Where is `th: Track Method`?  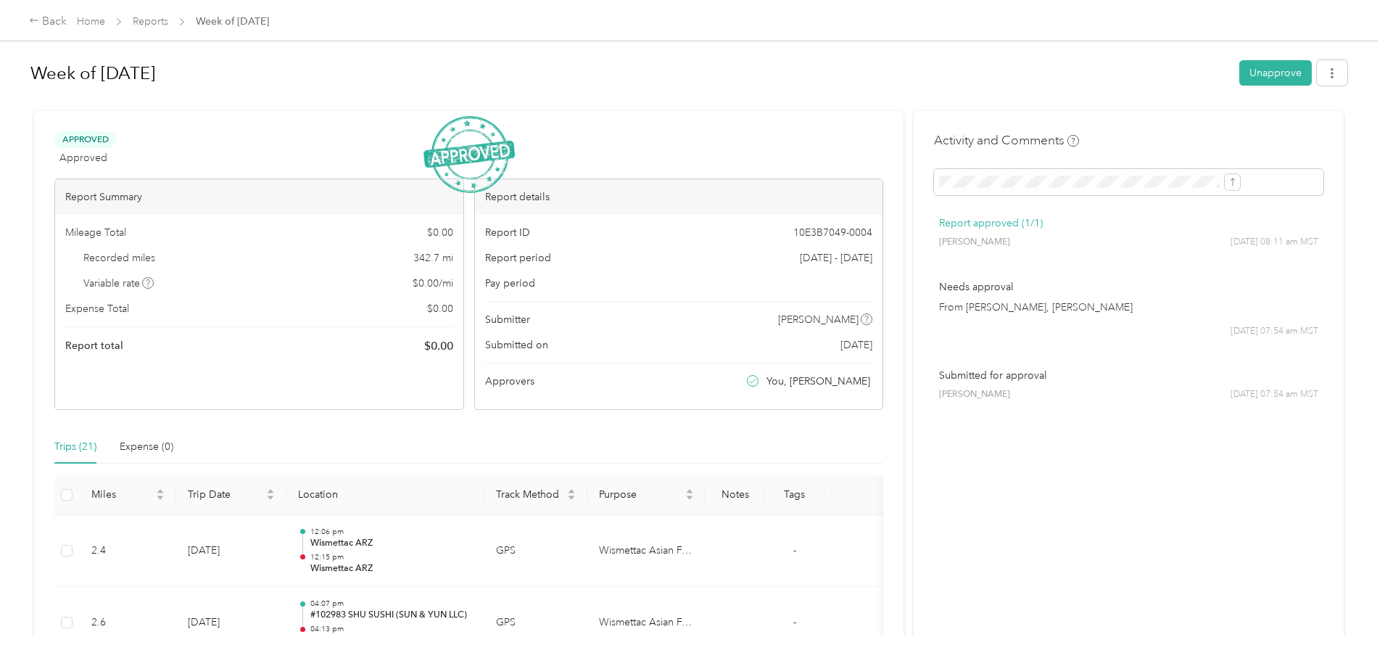
th: Track Method is located at coordinates (536, 495).